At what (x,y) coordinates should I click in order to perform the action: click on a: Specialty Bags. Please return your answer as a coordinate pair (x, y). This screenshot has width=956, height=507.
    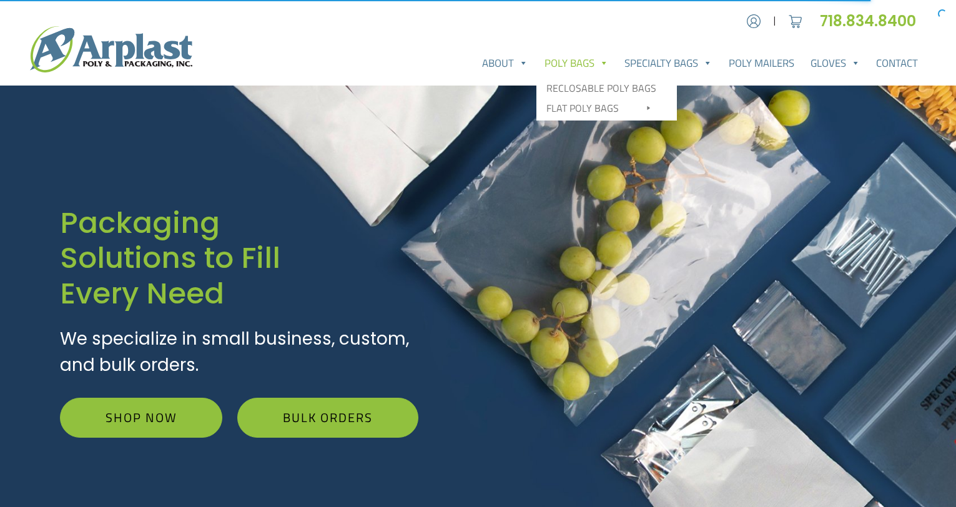
    Looking at the image, I should click on (669, 63).